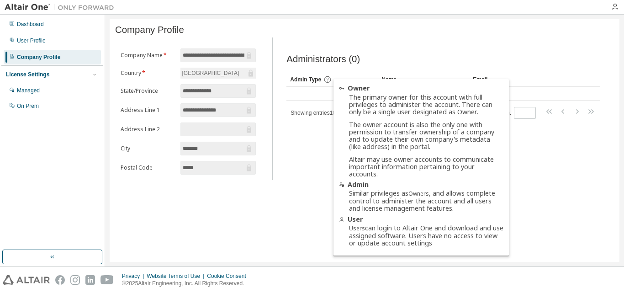 The width and height of the screenshot is (624, 293). What do you see at coordinates (31, 41) in the screenshot?
I see `div: User Profile` at bounding box center [31, 41].